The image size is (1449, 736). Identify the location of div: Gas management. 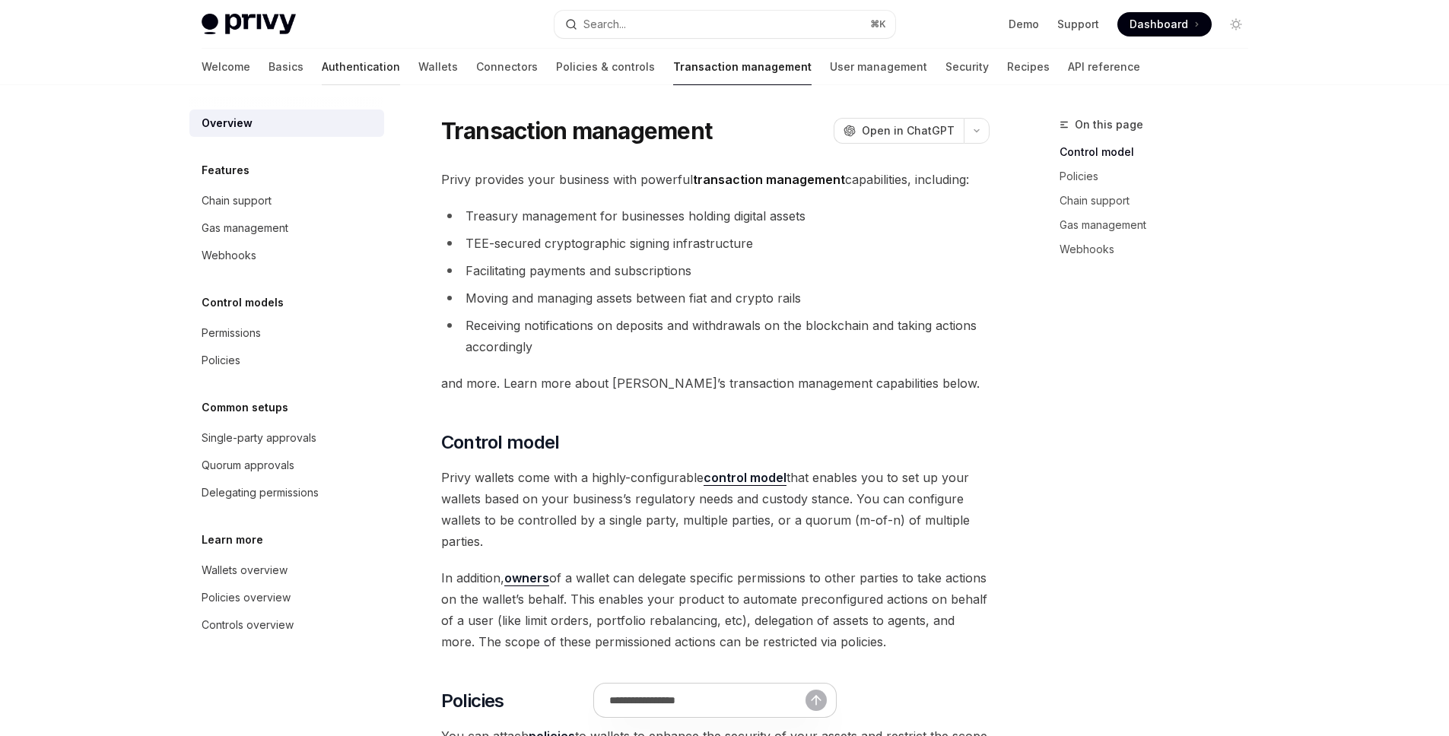
(245, 228).